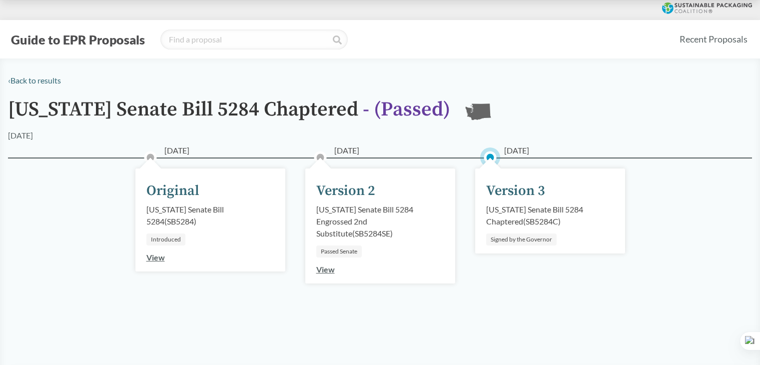 The image size is (760, 365). Describe the element at coordinates (406, 109) in the screenshot. I see `span: - ( Passed )` at that location.